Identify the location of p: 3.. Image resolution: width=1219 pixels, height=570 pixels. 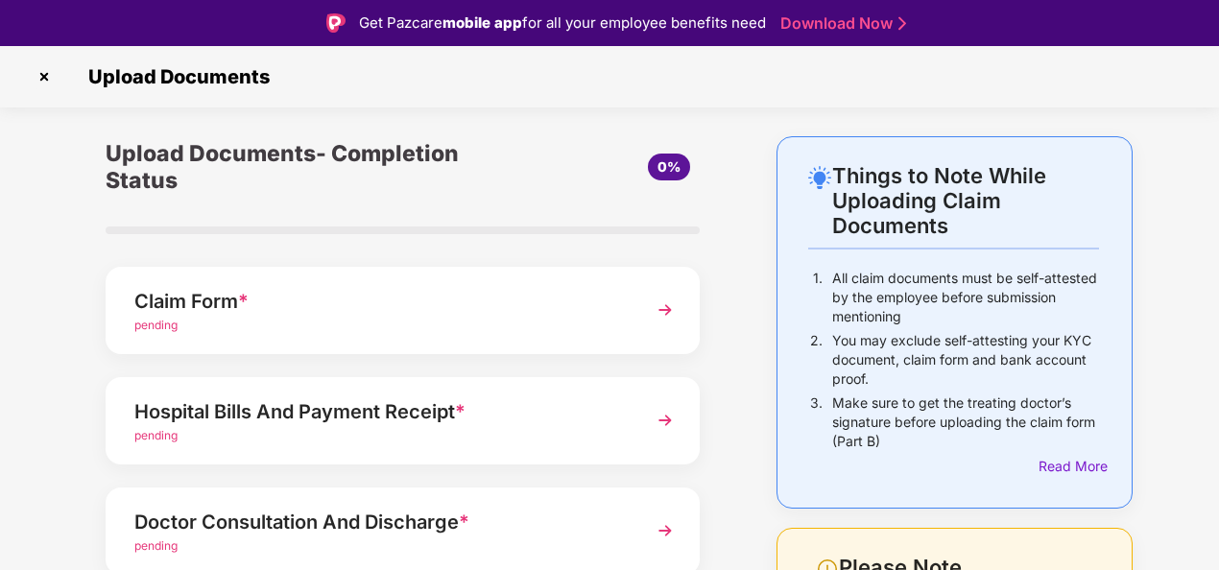
(816, 422).